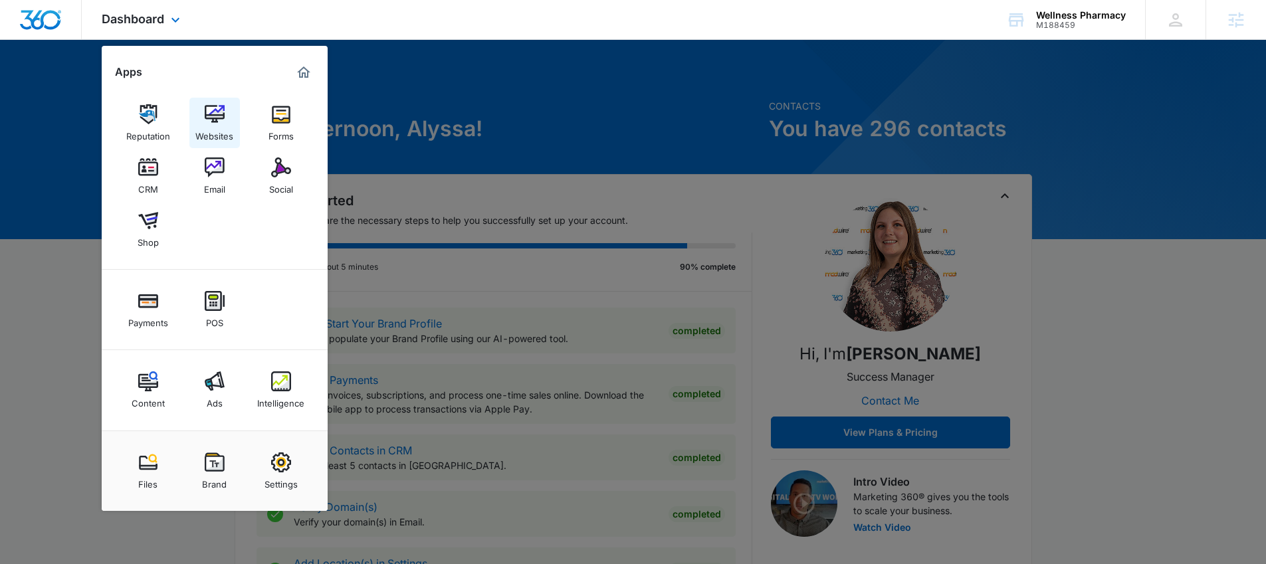 Image resolution: width=1266 pixels, height=564 pixels. I want to click on div: Intelligence, so click(280, 400).